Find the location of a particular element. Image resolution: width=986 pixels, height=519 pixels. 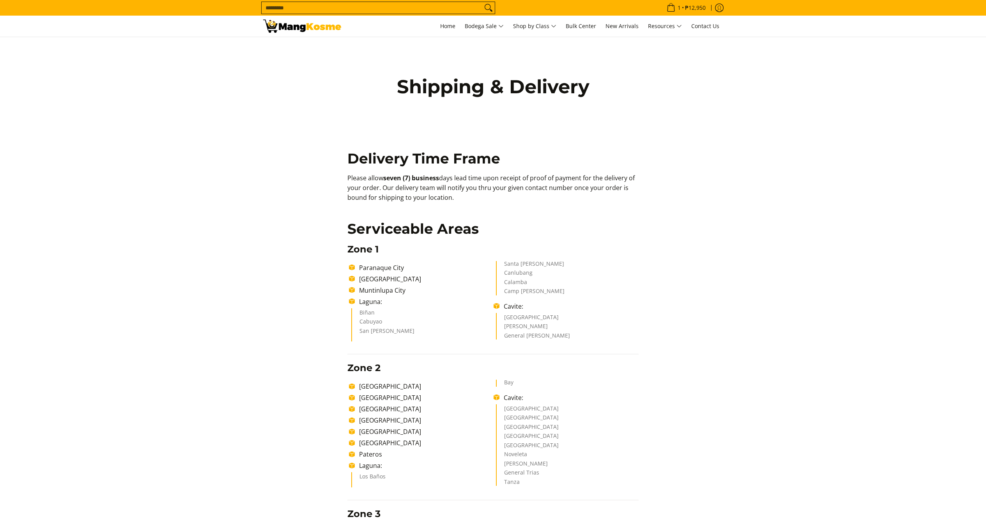

li: Calamba is located at coordinates (567, 284).